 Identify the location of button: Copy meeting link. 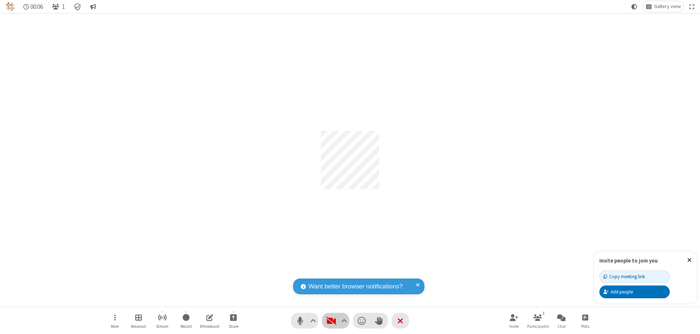
(635, 277).